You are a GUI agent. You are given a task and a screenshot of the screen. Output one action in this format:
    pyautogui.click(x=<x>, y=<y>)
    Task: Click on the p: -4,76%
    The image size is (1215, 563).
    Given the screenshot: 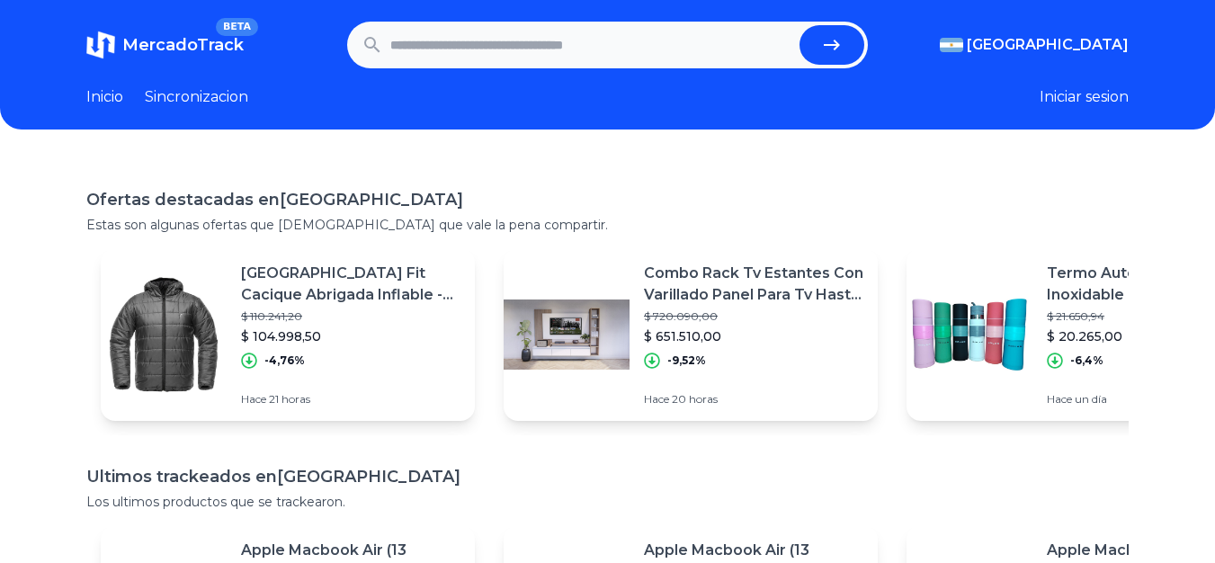 What is the action you would take?
    pyautogui.click(x=284, y=361)
    